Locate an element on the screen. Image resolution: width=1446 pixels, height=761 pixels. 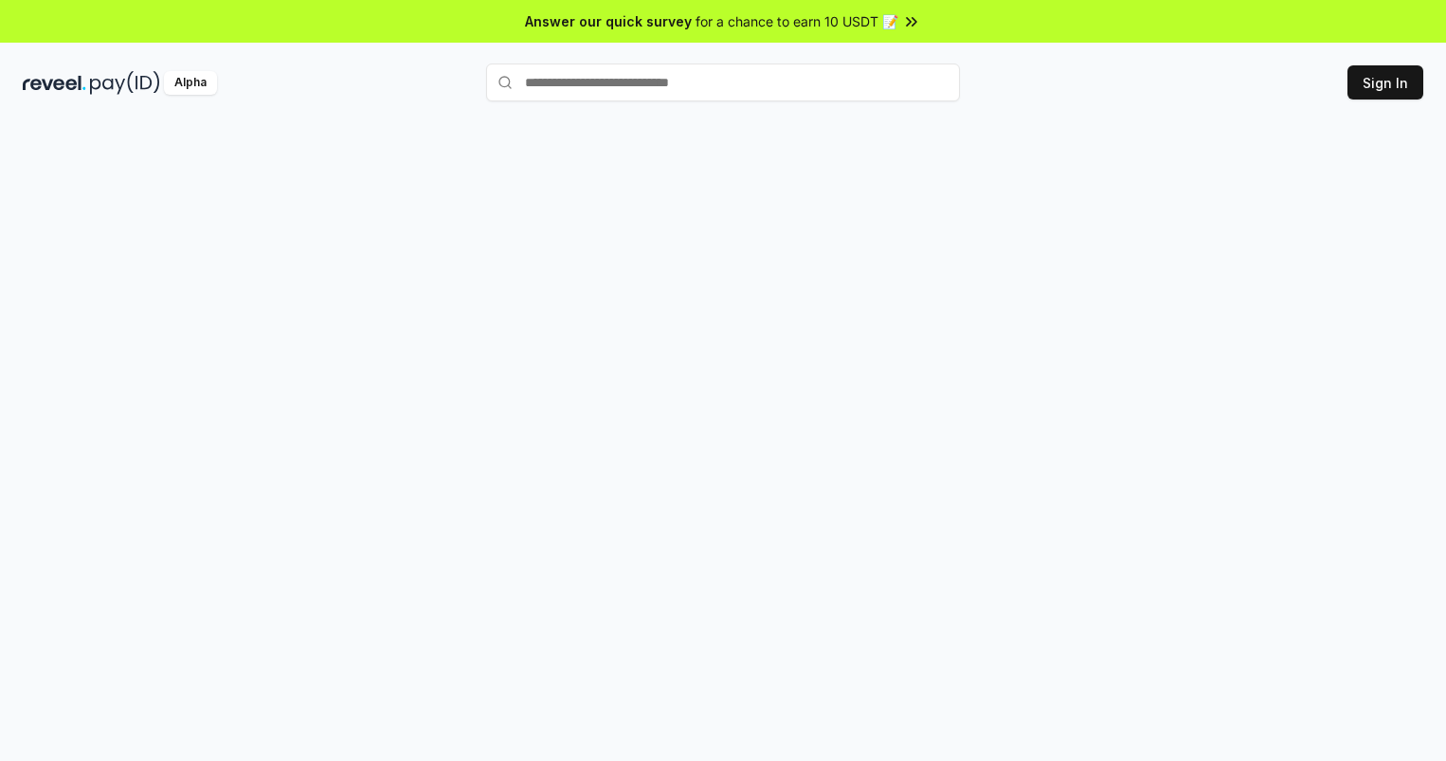
img: reveel_dark is located at coordinates (54, 82).